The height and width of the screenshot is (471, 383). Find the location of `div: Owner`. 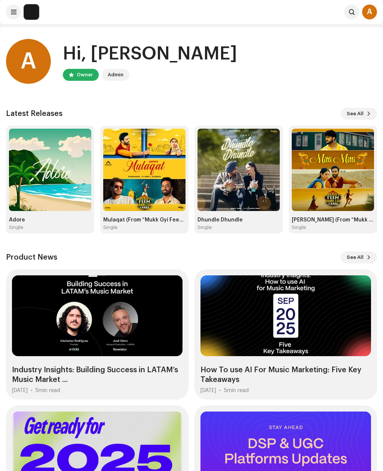

div: Owner is located at coordinates (85, 75).